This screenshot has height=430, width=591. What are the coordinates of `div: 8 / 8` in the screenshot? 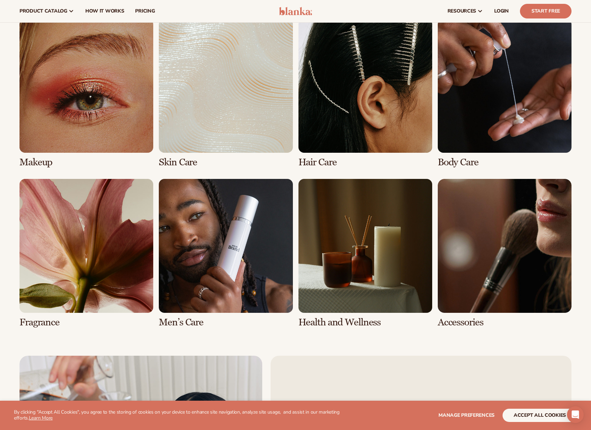 It's located at (505, 253).